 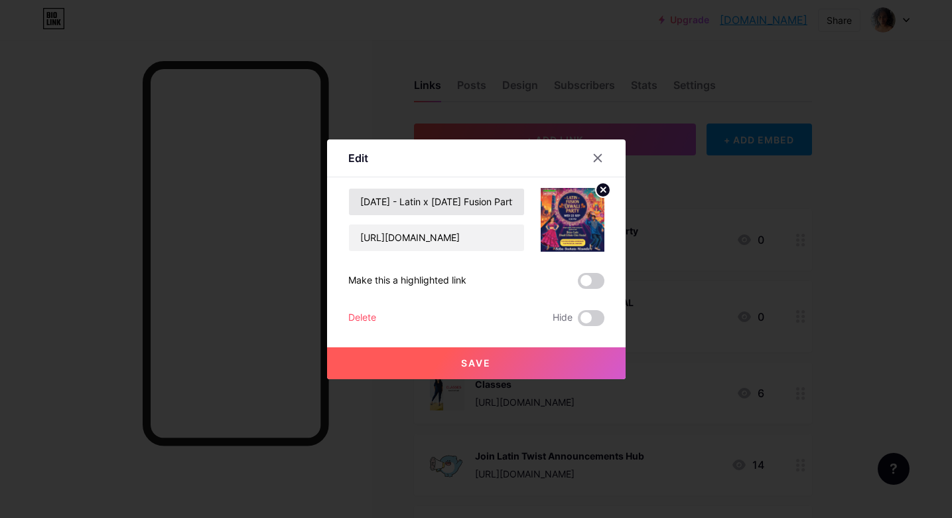 What do you see at coordinates (573, 220) in the screenshot?
I see `img: link_thumbnail` at bounding box center [573, 220].